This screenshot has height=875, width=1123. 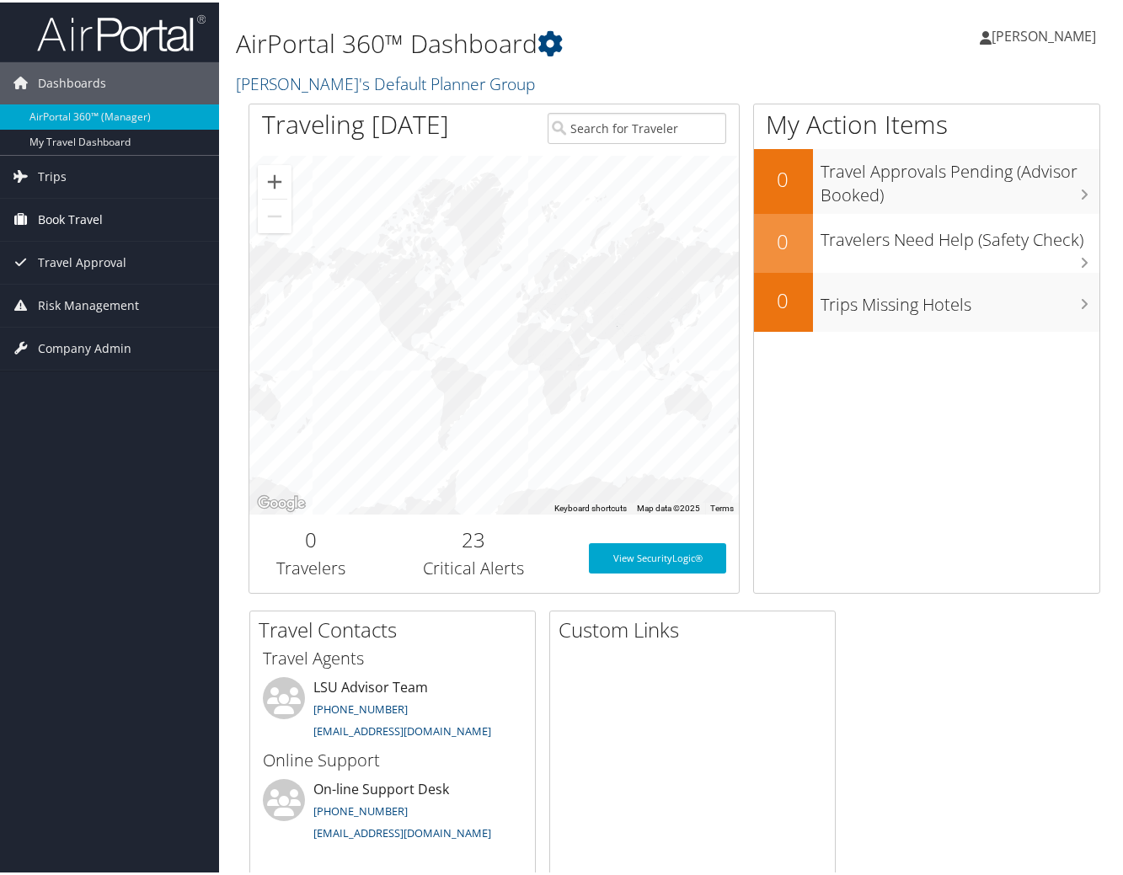 What do you see at coordinates (961, 233) in the screenshot?
I see `h3: Travelers Need Help (Safety Check)` at bounding box center [961, 233].